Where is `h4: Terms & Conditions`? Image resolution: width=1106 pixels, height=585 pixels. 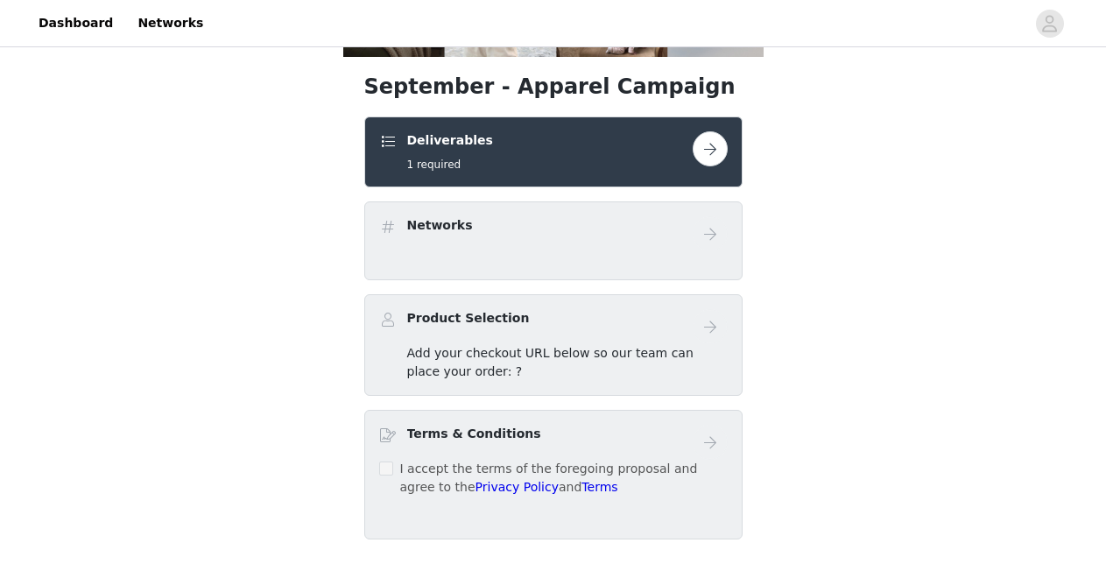
h4: Terms & Conditions is located at coordinates (474, 434).